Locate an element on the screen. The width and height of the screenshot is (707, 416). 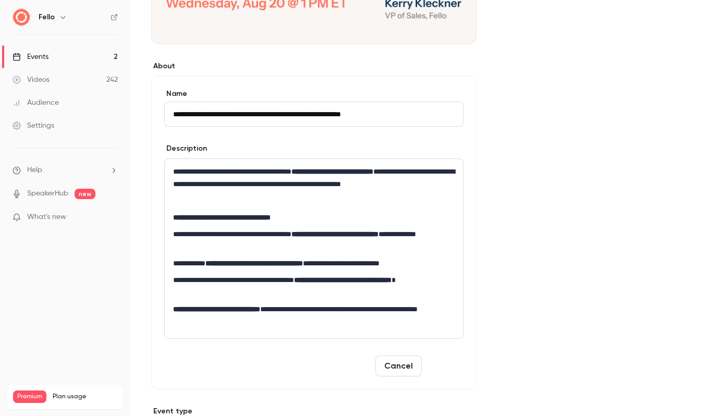
h6: Fello is located at coordinates (46, 17).